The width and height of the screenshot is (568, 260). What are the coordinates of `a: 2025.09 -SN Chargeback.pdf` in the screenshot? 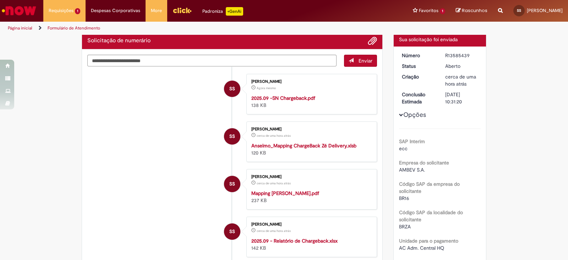 It's located at (283, 98).